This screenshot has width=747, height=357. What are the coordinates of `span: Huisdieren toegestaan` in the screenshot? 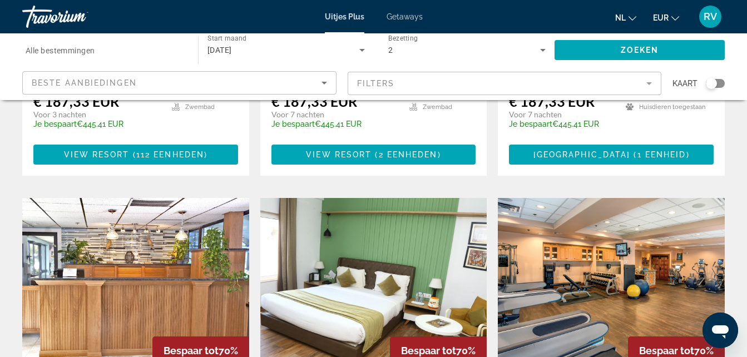 It's located at (672, 107).